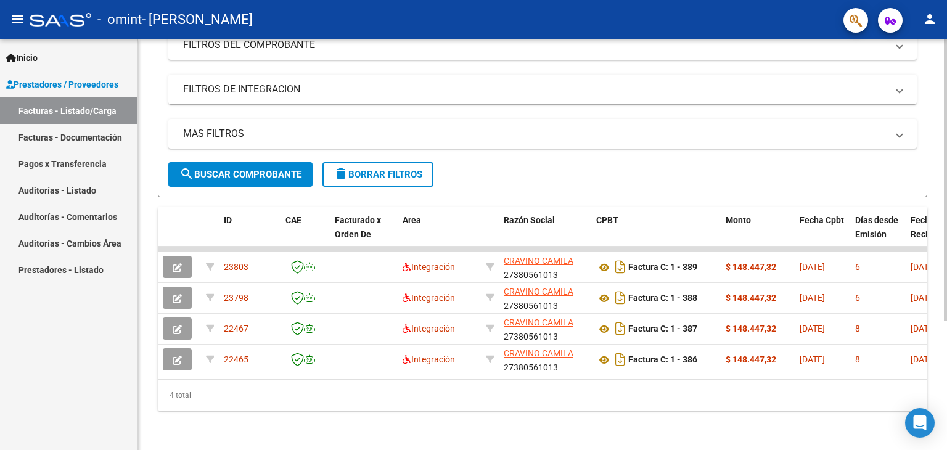 This screenshot has height=450, width=947. What do you see at coordinates (545, 234) in the screenshot?
I see `datatable-header-cell: Razón Social` at bounding box center [545, 234].